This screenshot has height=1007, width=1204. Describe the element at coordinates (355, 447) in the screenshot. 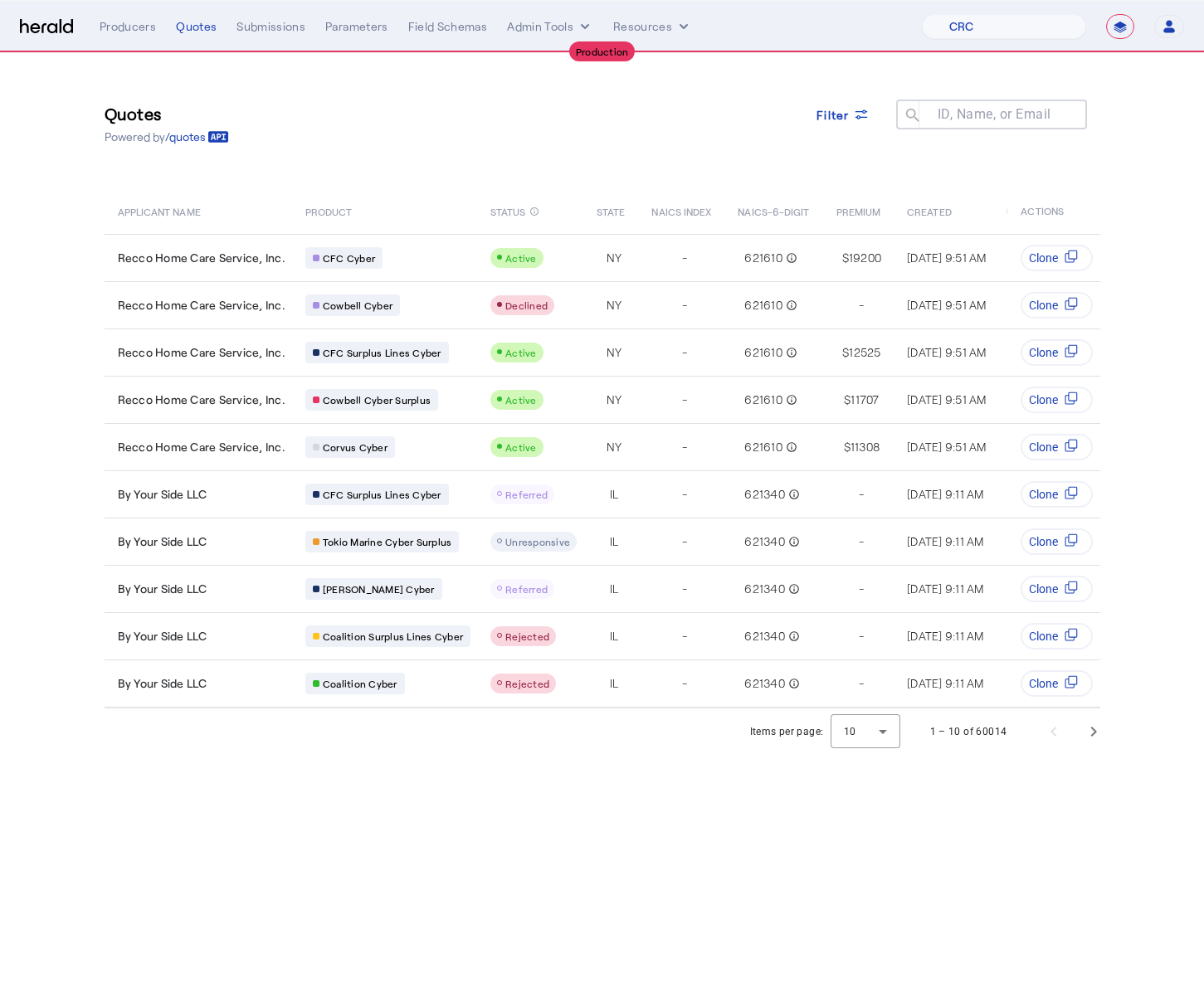

I see `span: Corvus Cyber` at that location.